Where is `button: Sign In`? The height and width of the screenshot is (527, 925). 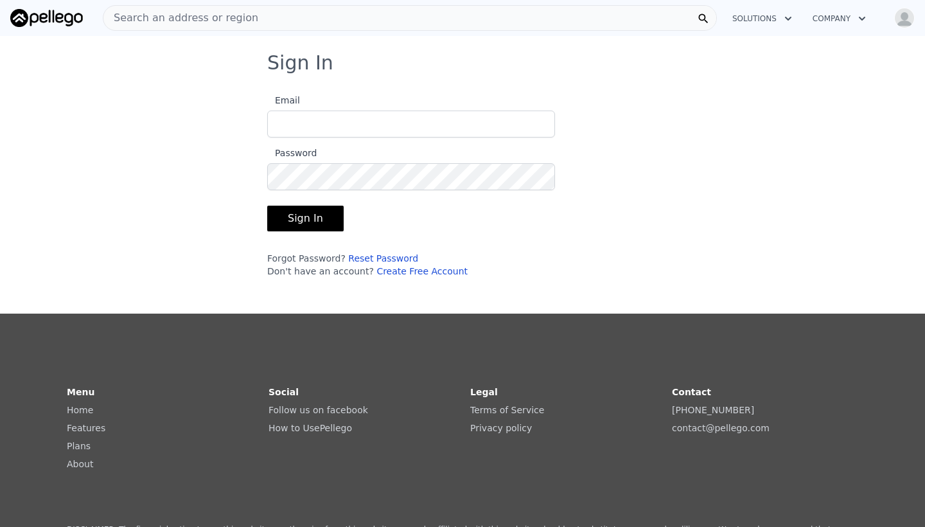 button: Sign In is located at coordinates (305, 218).